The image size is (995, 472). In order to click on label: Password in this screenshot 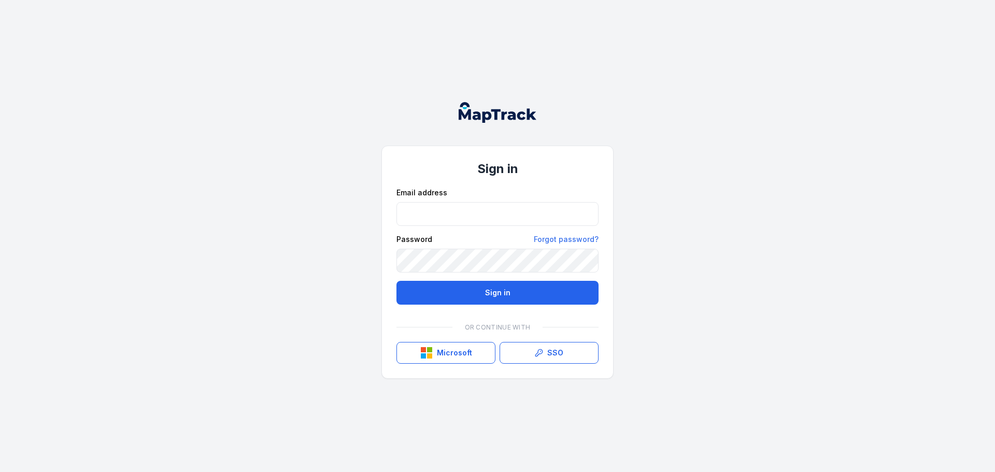, I will do `click(414, 239)`.